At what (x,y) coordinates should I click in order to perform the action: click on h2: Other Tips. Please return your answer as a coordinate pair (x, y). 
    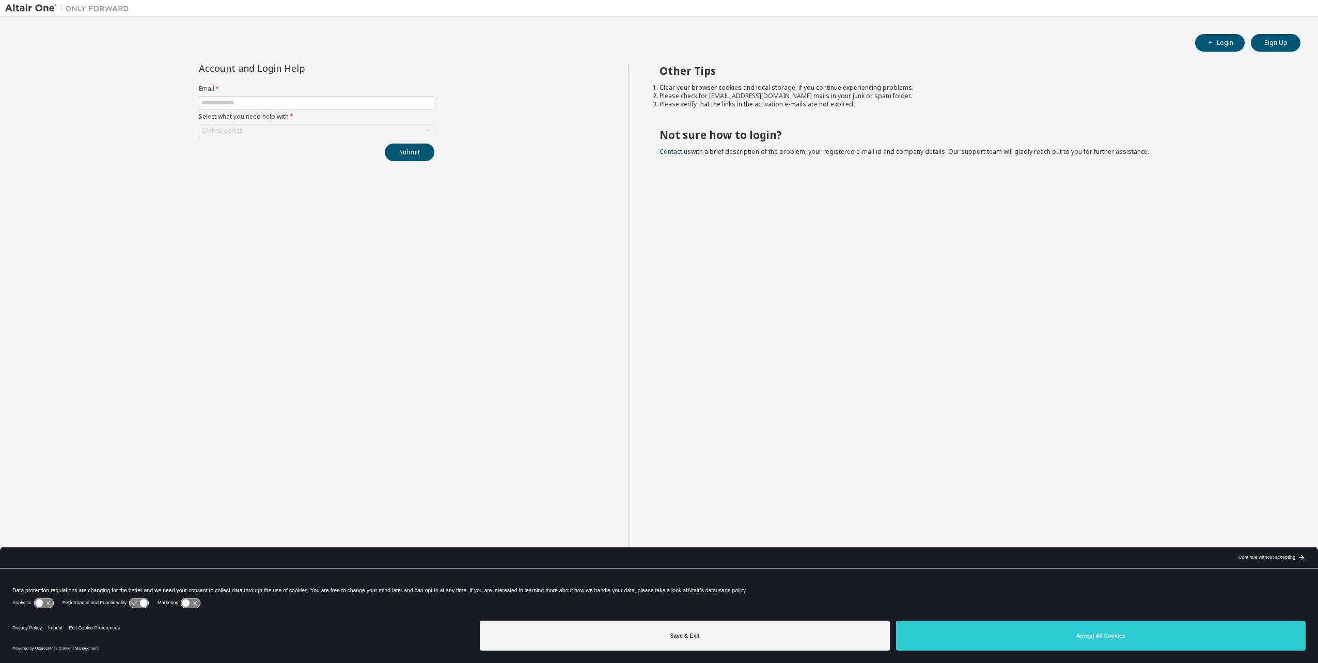
    Looking at the image, I should click on (971, 71).